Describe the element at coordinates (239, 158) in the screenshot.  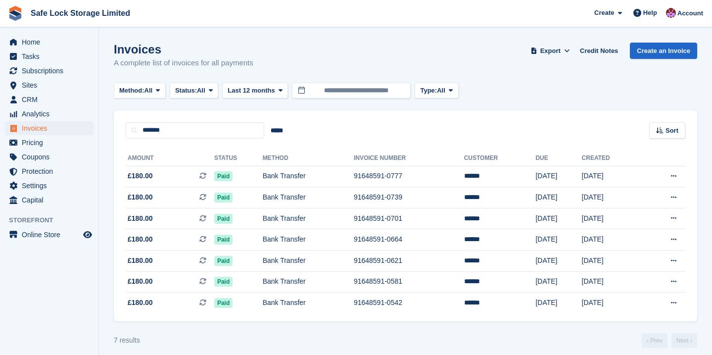
I see `th: Status` at that location.